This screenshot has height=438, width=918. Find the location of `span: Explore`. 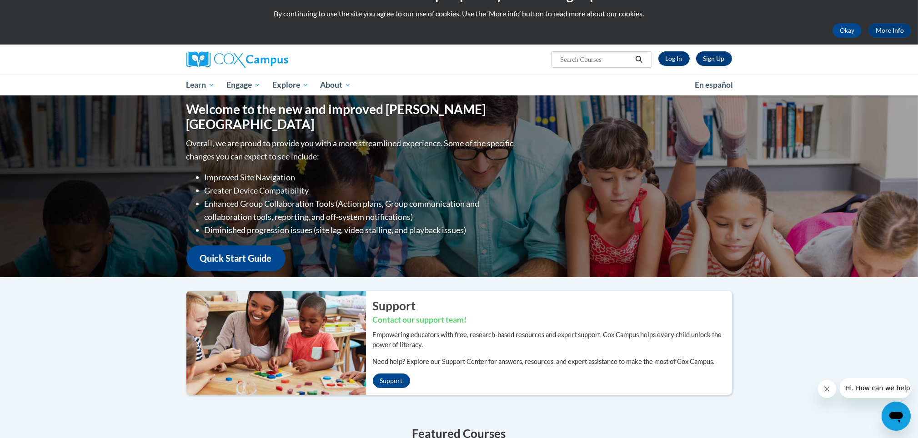

span: Explore is located at coordinates (291, 85).